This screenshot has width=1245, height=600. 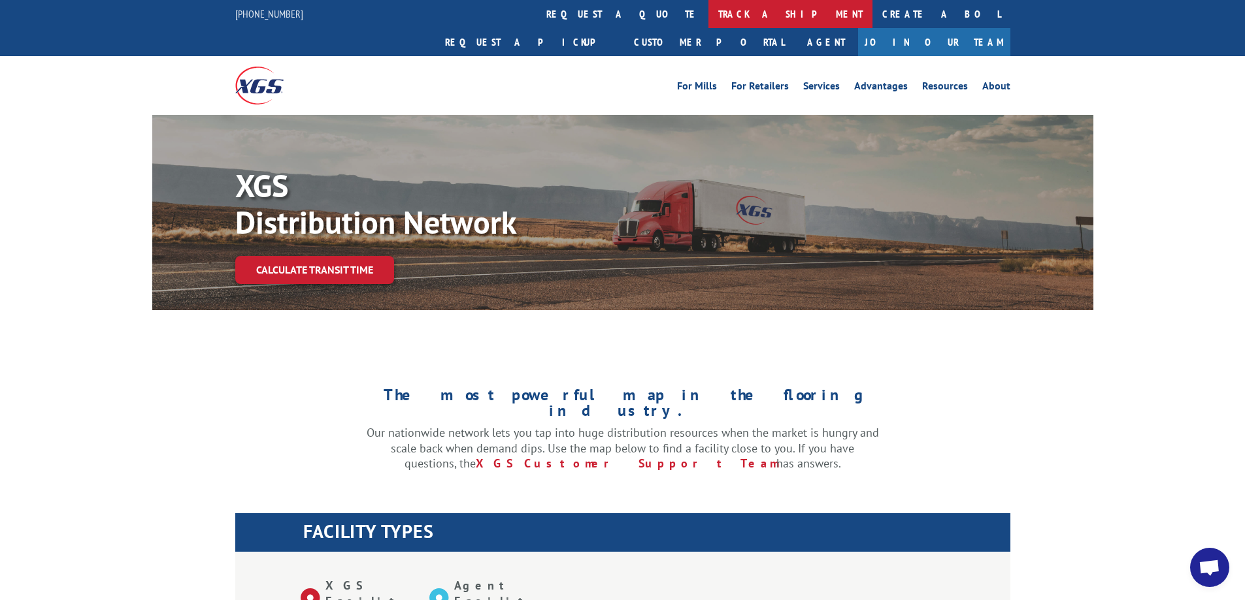 I want to click on p: XGS Distribution Network, so click(x=431, y=204).